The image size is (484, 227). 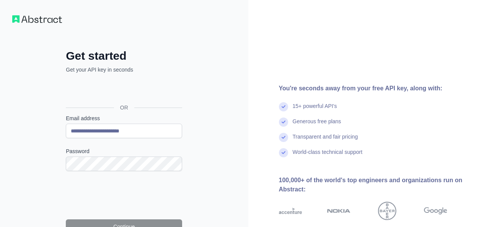 I want to click on label: Email address, so click(x=124, y=118).